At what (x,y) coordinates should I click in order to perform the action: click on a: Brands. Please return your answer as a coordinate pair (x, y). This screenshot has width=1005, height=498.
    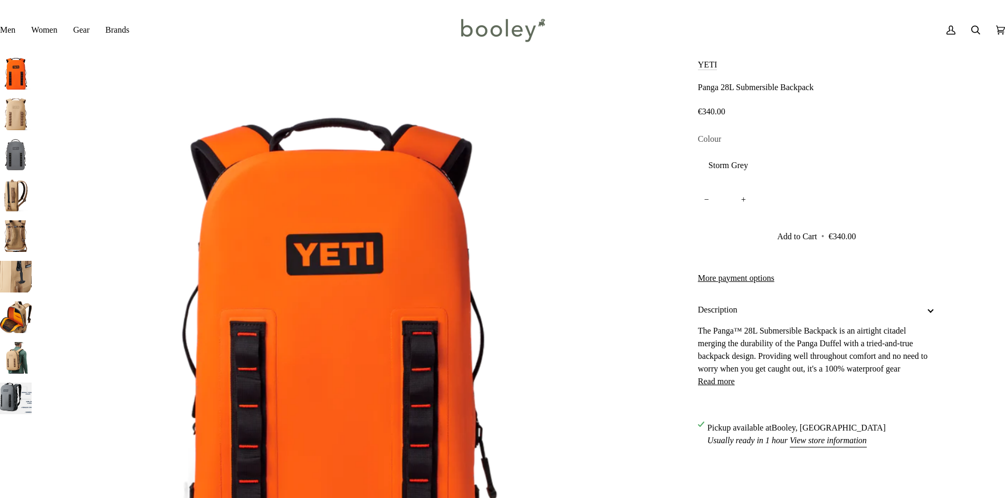
    Looking at the image, I should click on (117, 30).